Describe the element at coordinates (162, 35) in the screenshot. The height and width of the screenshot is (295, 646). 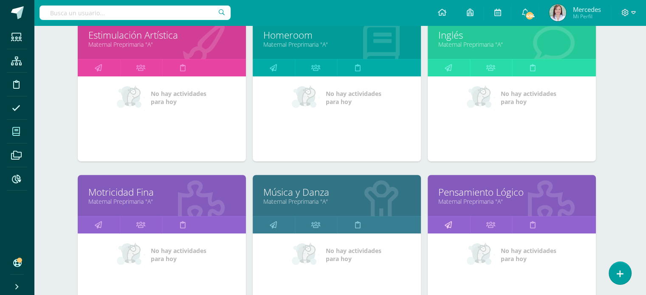
I see `a: Estimulación Artística` at that location.